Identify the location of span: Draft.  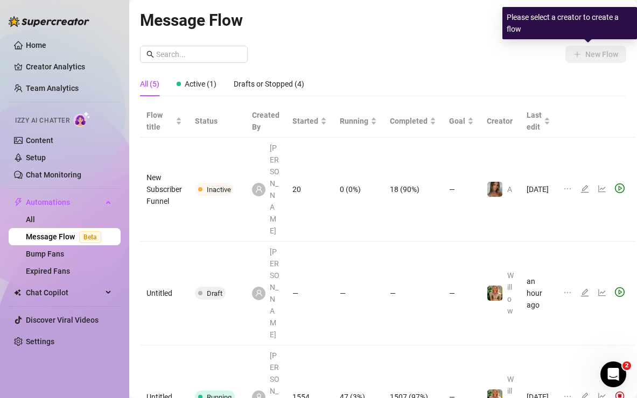
(214, 293).